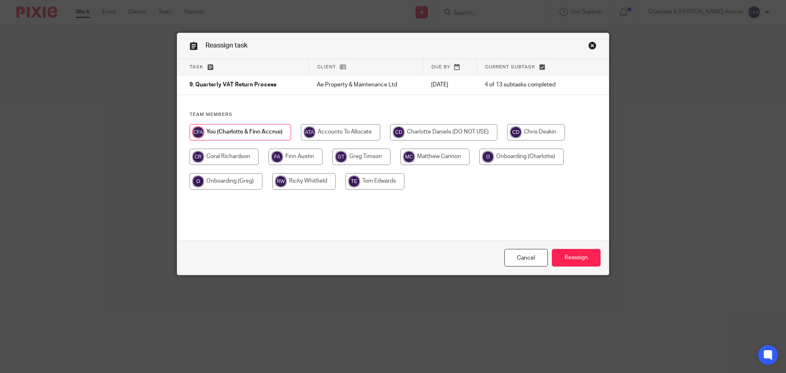 This screenshot has width=786, height=373. Describe the element at coordinates (233, 85) in the screenshot. I see `span: 9. Quarterly VAT Return Process` at that location.